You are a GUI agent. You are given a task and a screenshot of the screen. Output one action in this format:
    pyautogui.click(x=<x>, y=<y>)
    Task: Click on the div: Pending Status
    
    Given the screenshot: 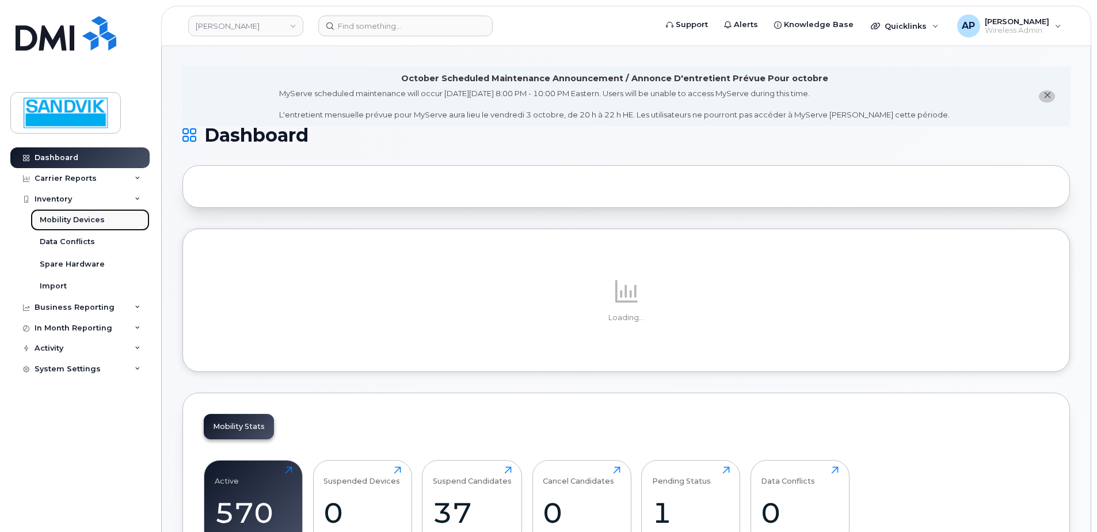 What is the action you would take?
    pyautogui.click(x=681, y=475)
    